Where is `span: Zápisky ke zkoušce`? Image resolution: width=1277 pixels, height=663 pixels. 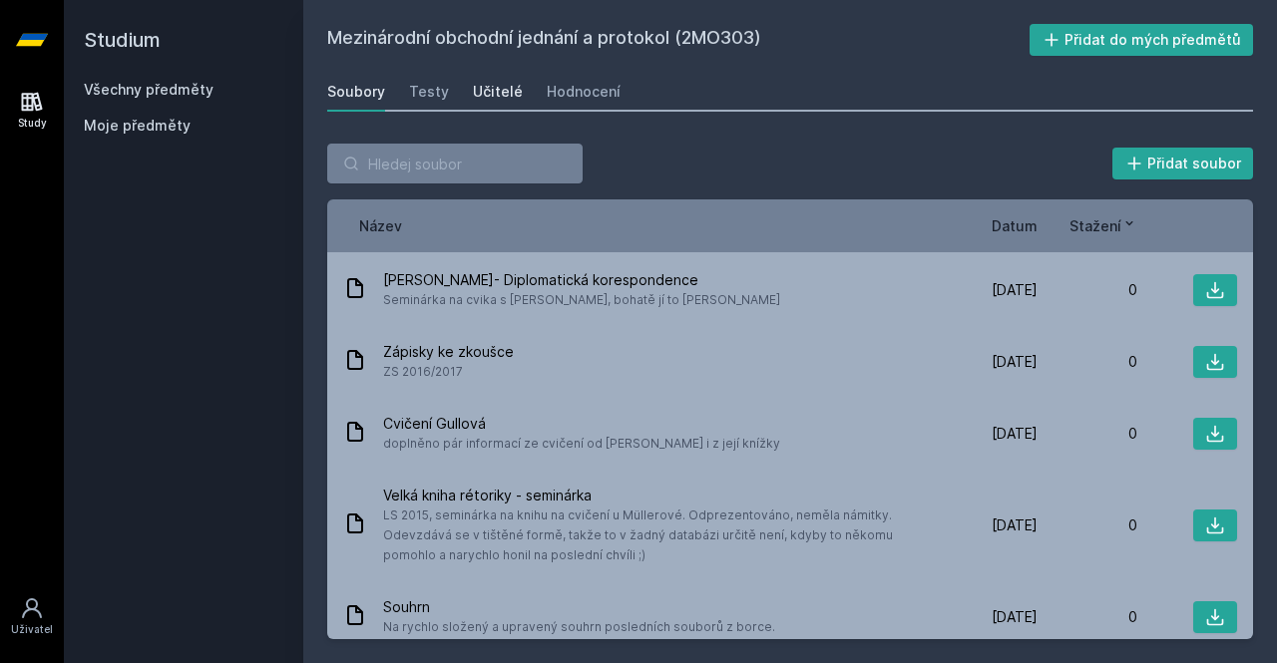
span: Zápisky ke zkoušce is located at coordinates (448, 352).